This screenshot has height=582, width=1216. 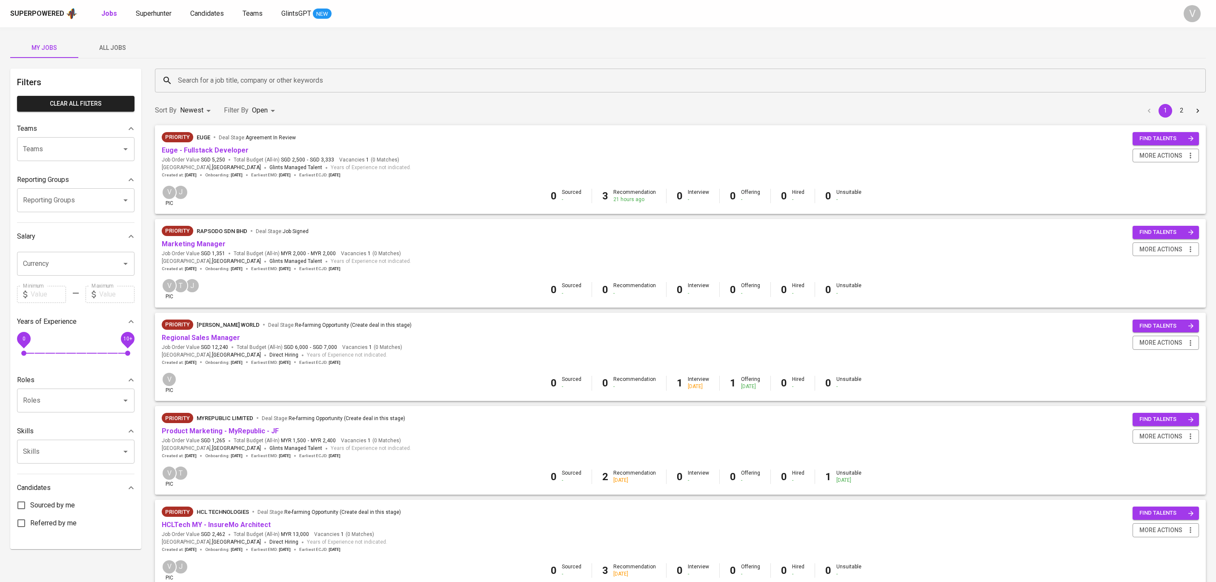 What do you see at coordinates (293, 440) in the screenshot?
I see `span: MYR 1,500` at bounding box center [293, 440].